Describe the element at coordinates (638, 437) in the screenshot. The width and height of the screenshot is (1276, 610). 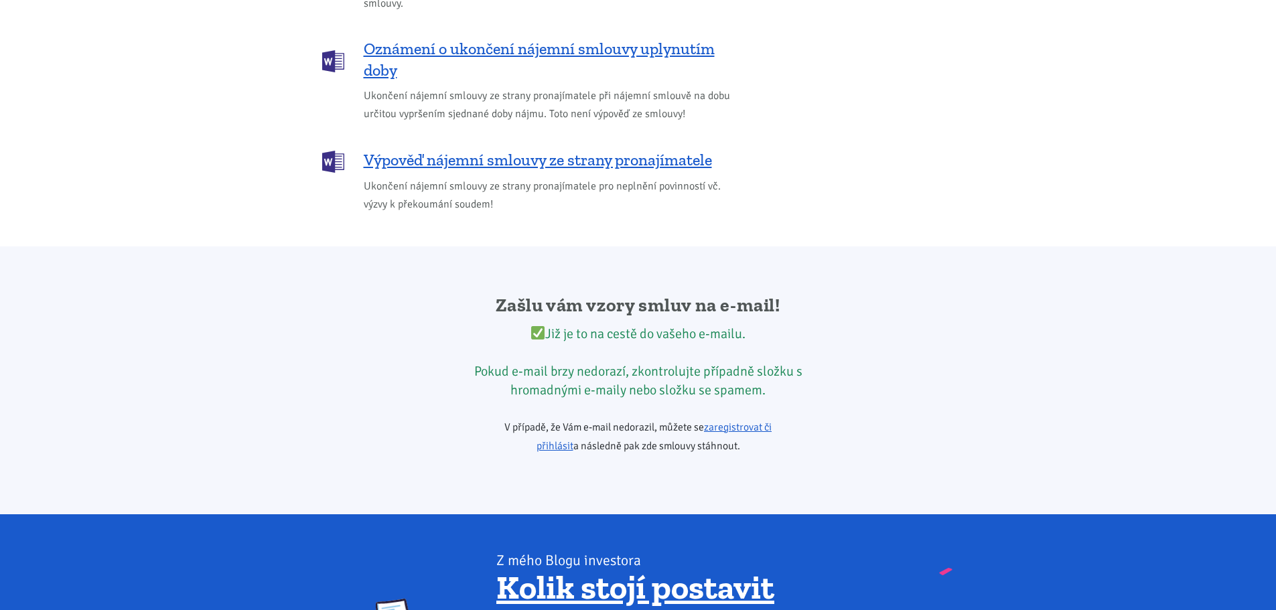
I see `p: V případě, že Vám e-mail nedorazil, můžete se a následně pak zde smlouvy stáhnout.` at that location.